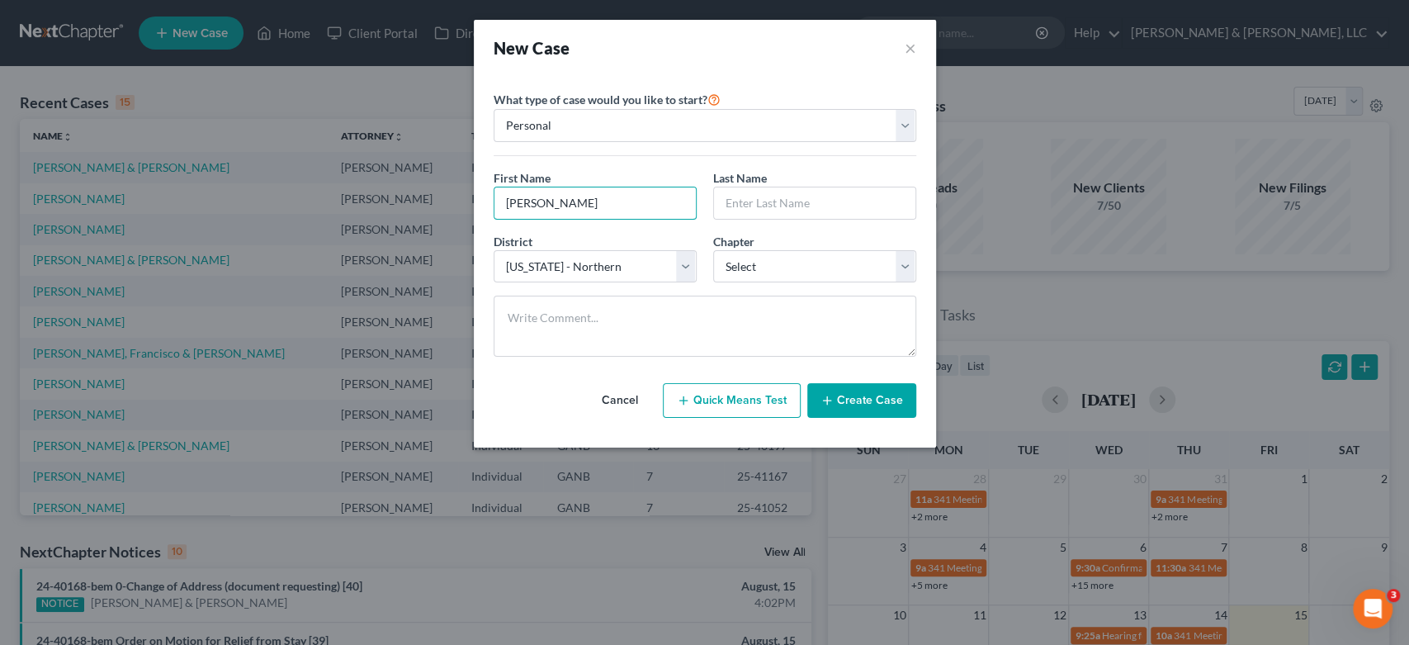  I want to click on span: Last Name, so click(740, 178).